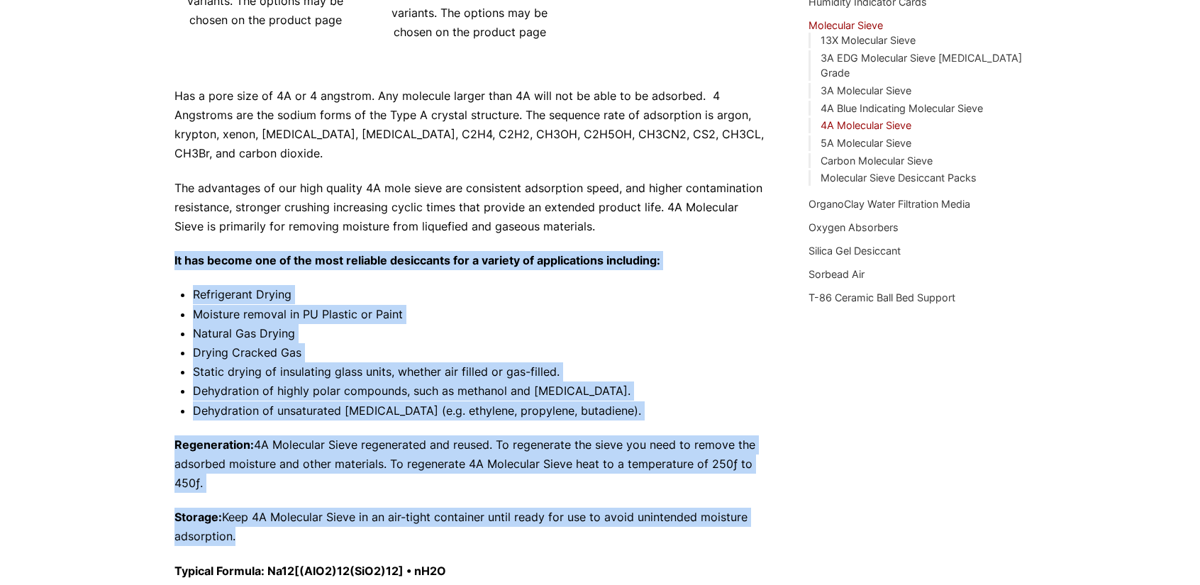 The height and width of the screenshot is (585, 1200). Describe the element at coordinates (470, 464) in the screenshot. I see `p: 4A Molecular Sieve regenerated and reused. To regenerate the sieve you need to remove the adsorbe...` at that location.